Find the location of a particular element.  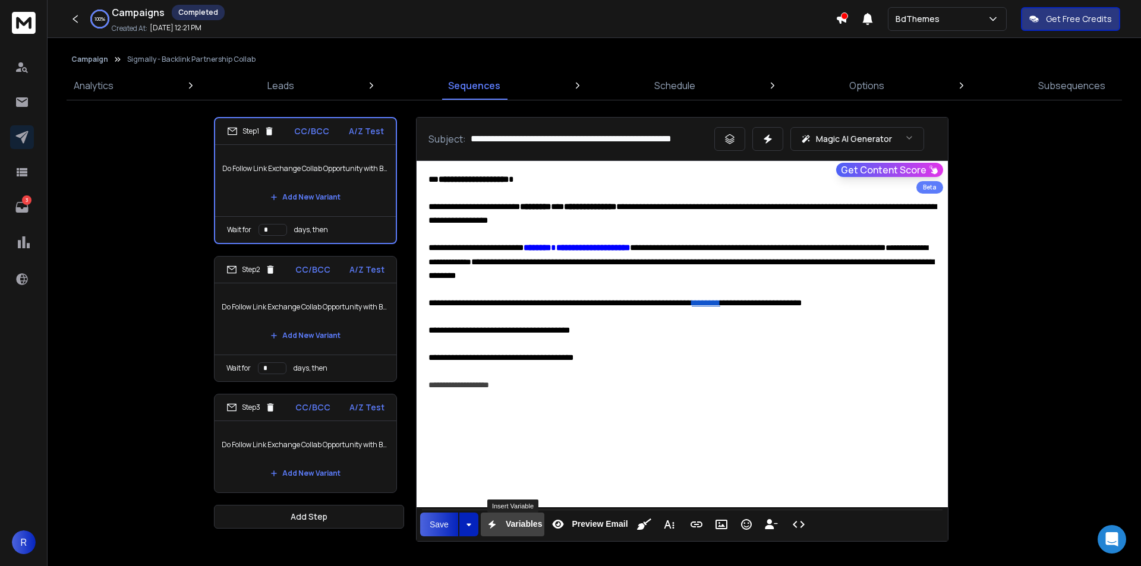

p: Sigmally - Backlink Partnership Collab is located at coordinates (191, 59).